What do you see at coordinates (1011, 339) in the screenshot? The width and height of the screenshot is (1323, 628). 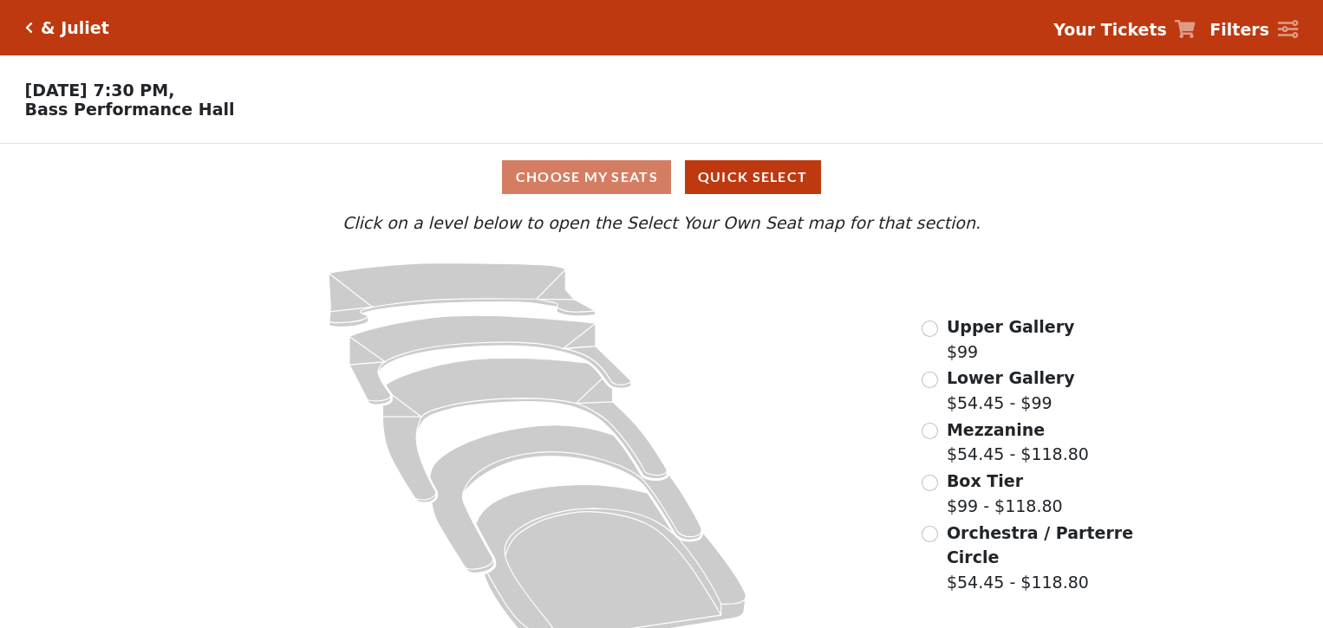 I see `label: $99` at bounding box center [1011, 339].